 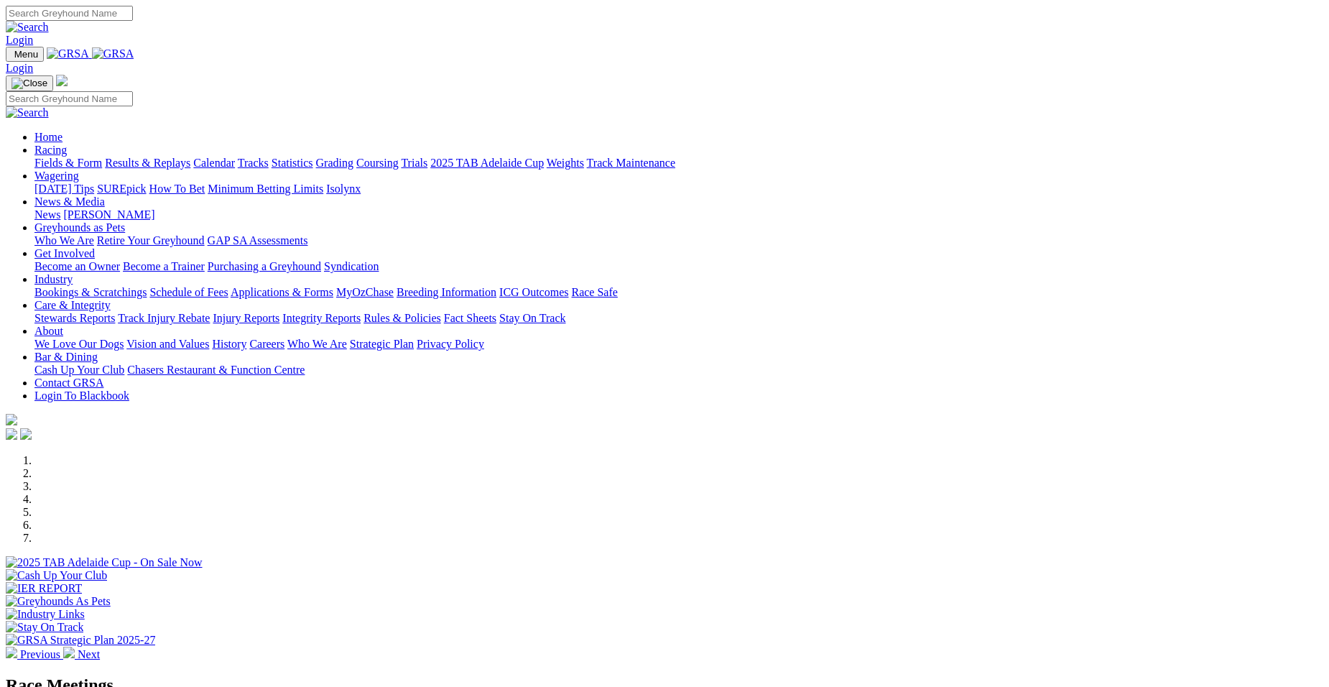 I want to click on a: Applications & Forms, so click(x=282, y=292).